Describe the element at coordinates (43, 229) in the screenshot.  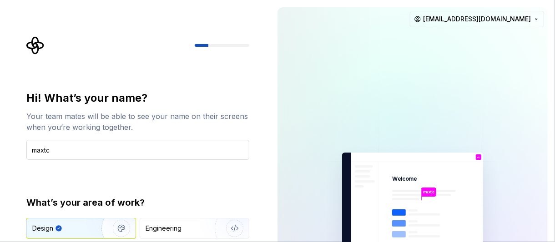
I see `div: Design` at that location.